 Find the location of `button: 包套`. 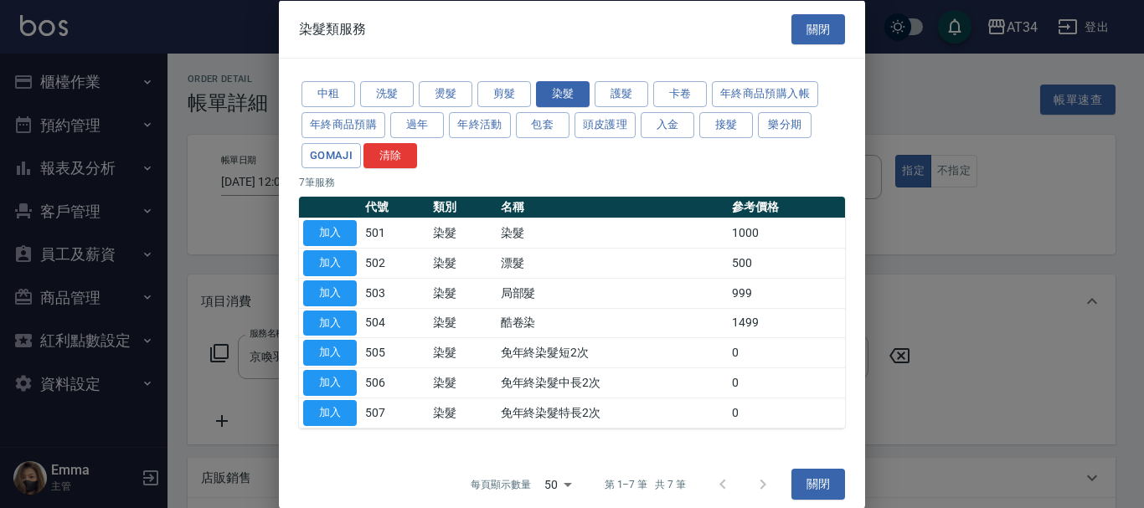

button: 包套 is located at coordinates (543, 124).